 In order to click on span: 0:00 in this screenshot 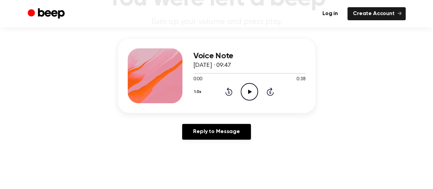, I will do `click(198, 79)`.